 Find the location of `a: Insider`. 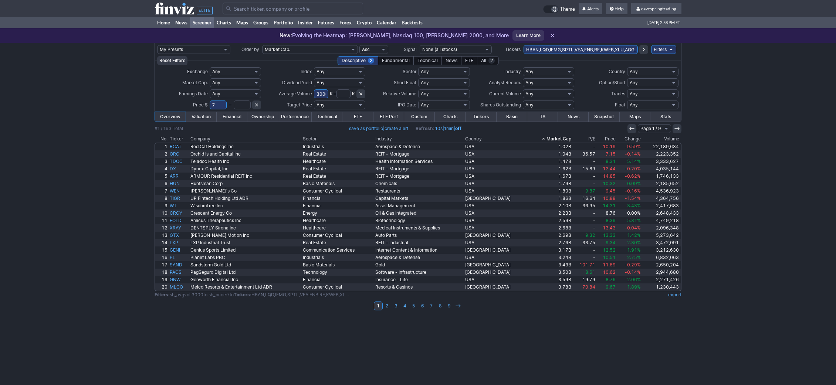

a: Insider is located at coordinates (306, 23).